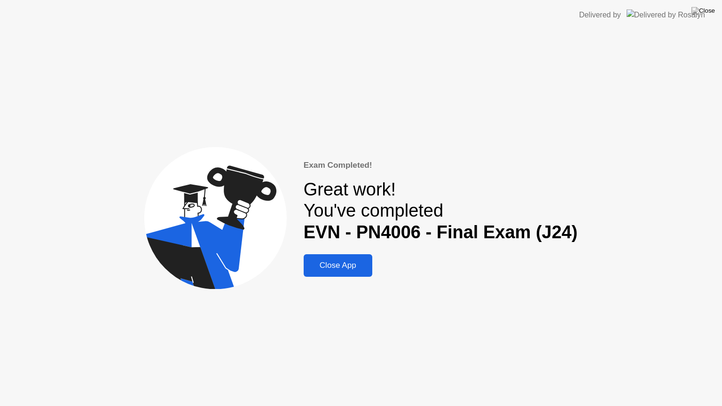  I want to click on div: Close App, so click(338, 266).